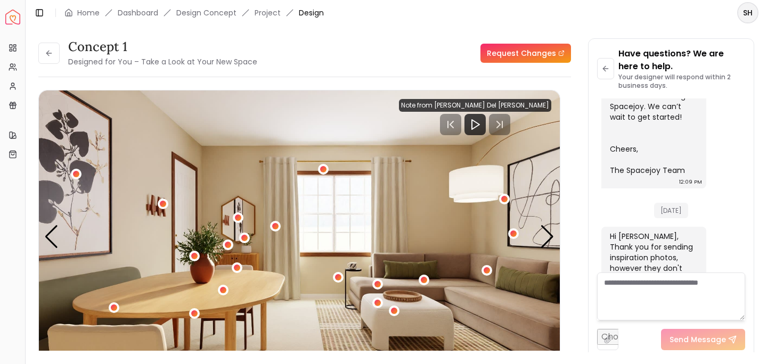  What do you see at coordinates (138, 13) in the screenshot?
I see `a: Dashboard` at bounding box center [138, 13].